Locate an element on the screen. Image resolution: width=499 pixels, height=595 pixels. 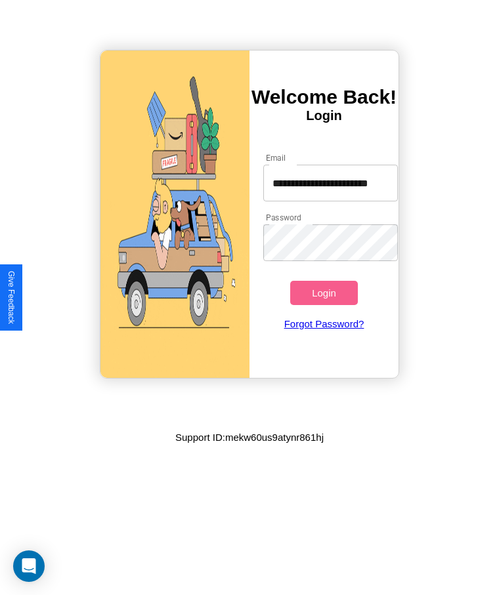
div: Open Intercom Messenger is located at coordinates (29, 566).